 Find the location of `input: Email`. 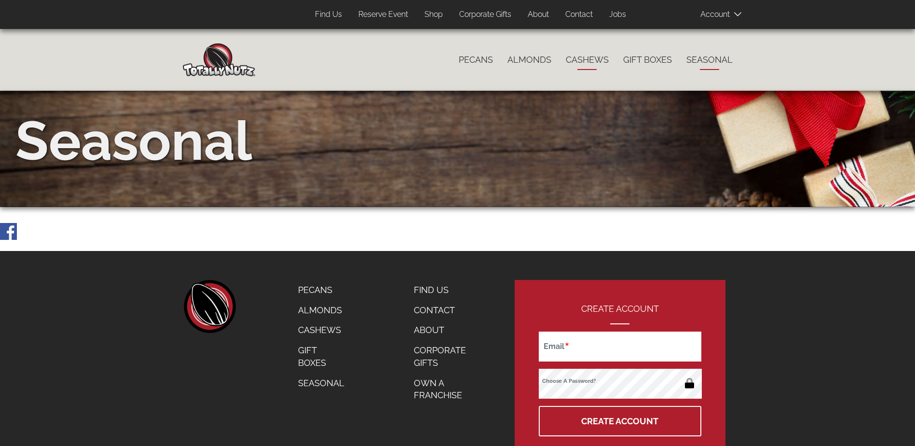

input: Email is located at coordinates (620, 346).